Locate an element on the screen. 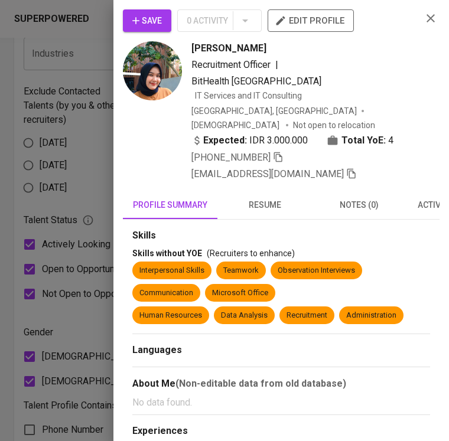 Image resolution: width=449 pixels, height=441 pixels. div: Microsoft Office is located at coordinates (240, 293).